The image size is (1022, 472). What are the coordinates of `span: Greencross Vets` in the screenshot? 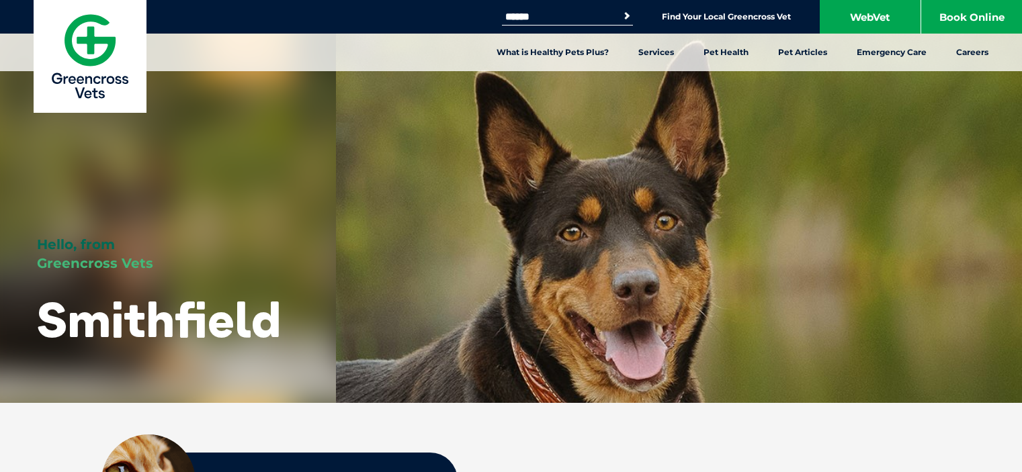 It's located at (95, 263).